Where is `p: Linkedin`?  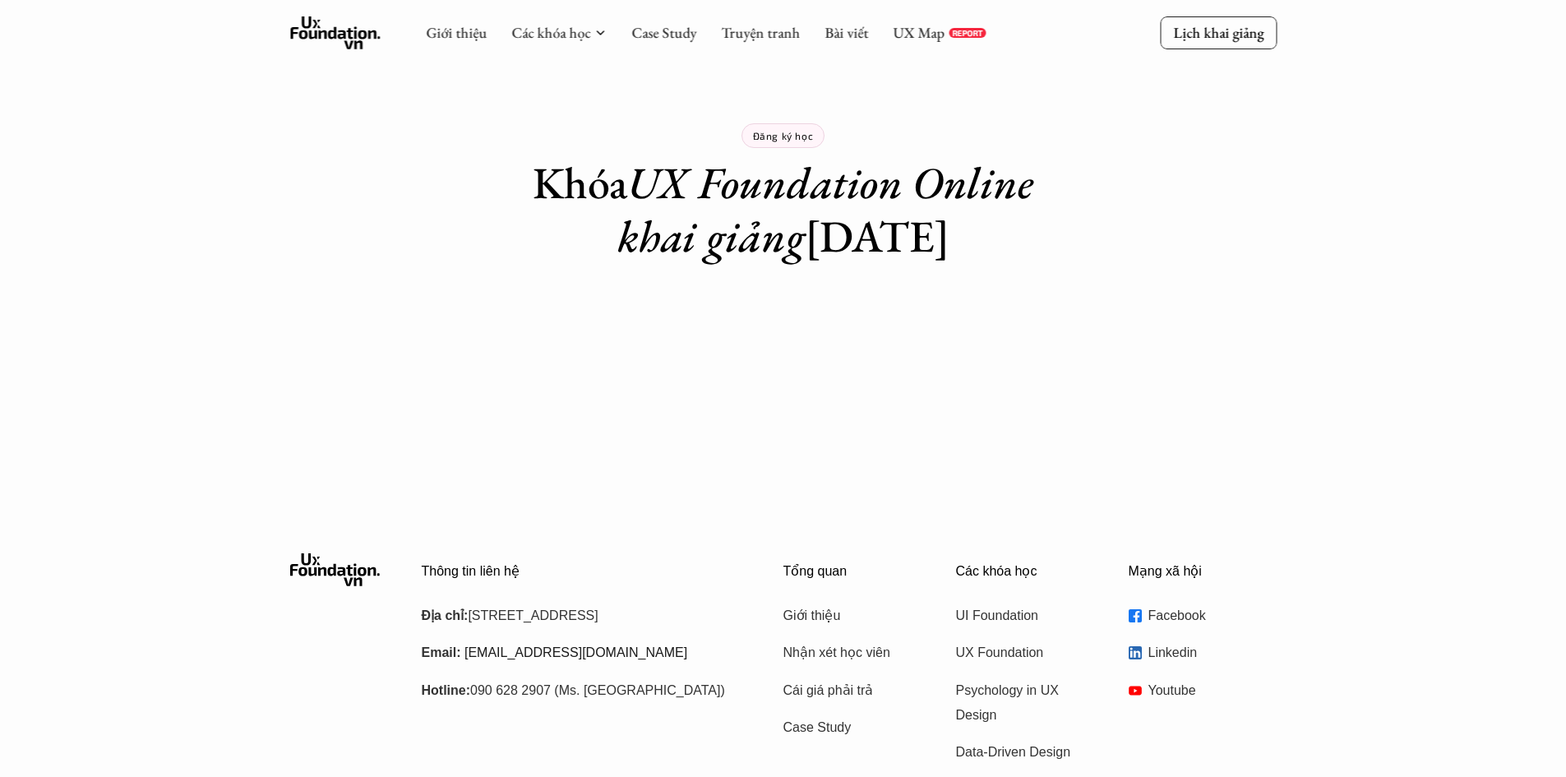 p: Linkedin is located at coordinates (1212, 653).